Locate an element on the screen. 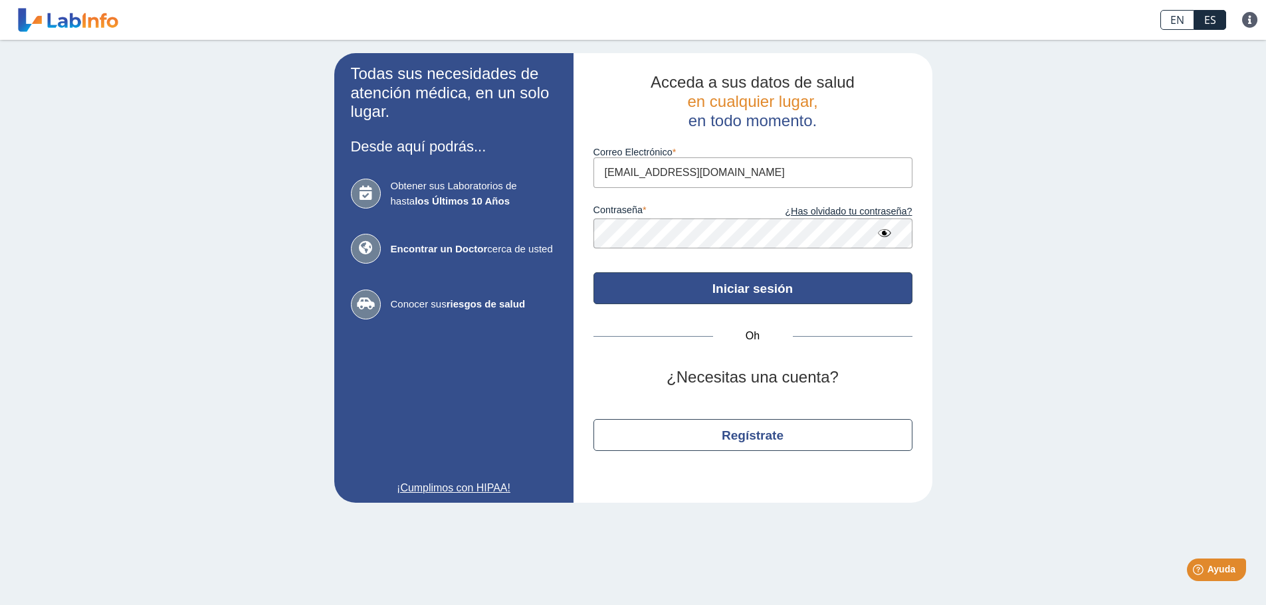 Image resolution: width=1266 pixels, height=605 pixels. font: Ayuda is located at coordinates (74, 16).